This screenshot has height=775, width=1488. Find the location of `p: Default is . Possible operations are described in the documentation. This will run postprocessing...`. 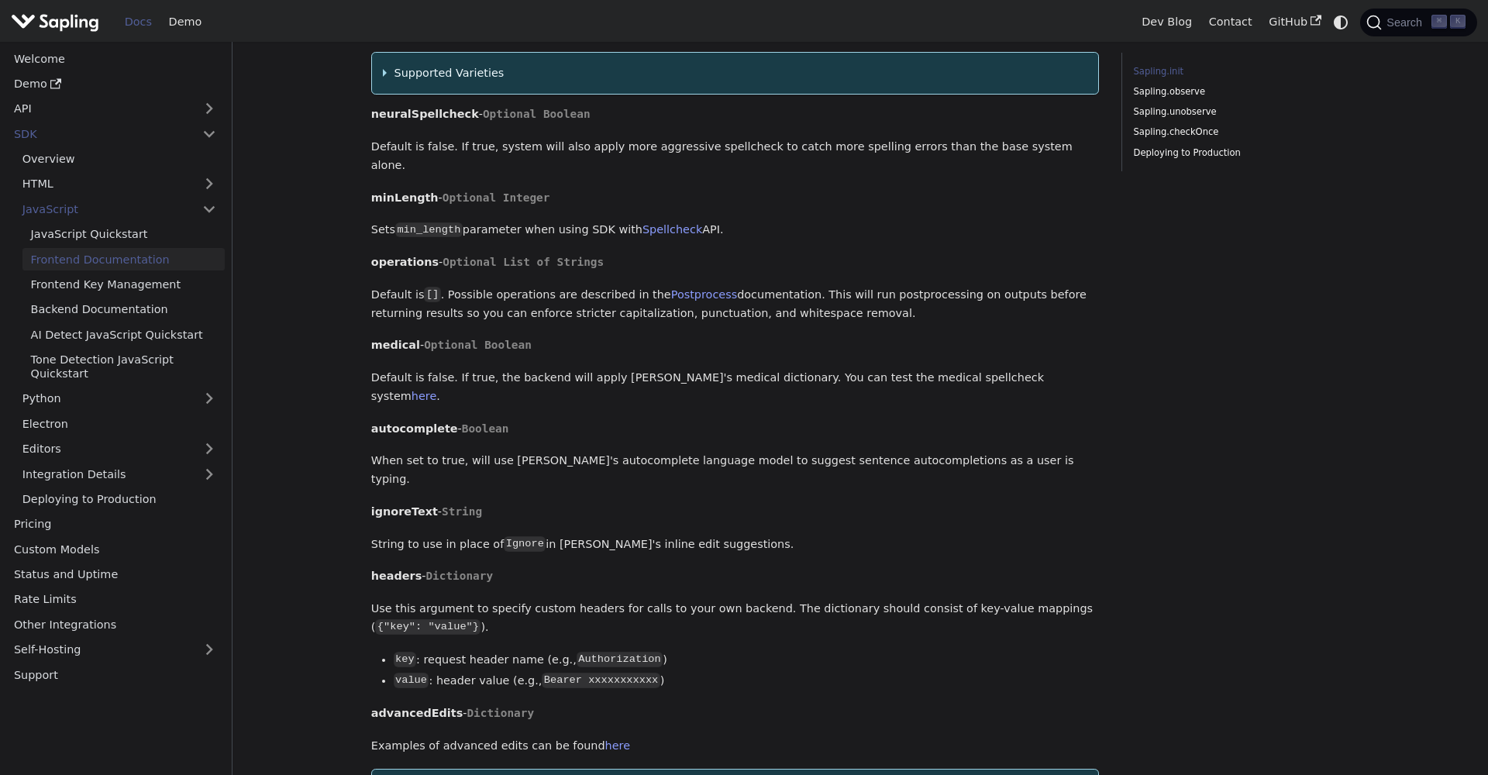

p: Default is . Possible operations are described in the documentation. This will run postprocessing... is located at coordinates (735, 305).